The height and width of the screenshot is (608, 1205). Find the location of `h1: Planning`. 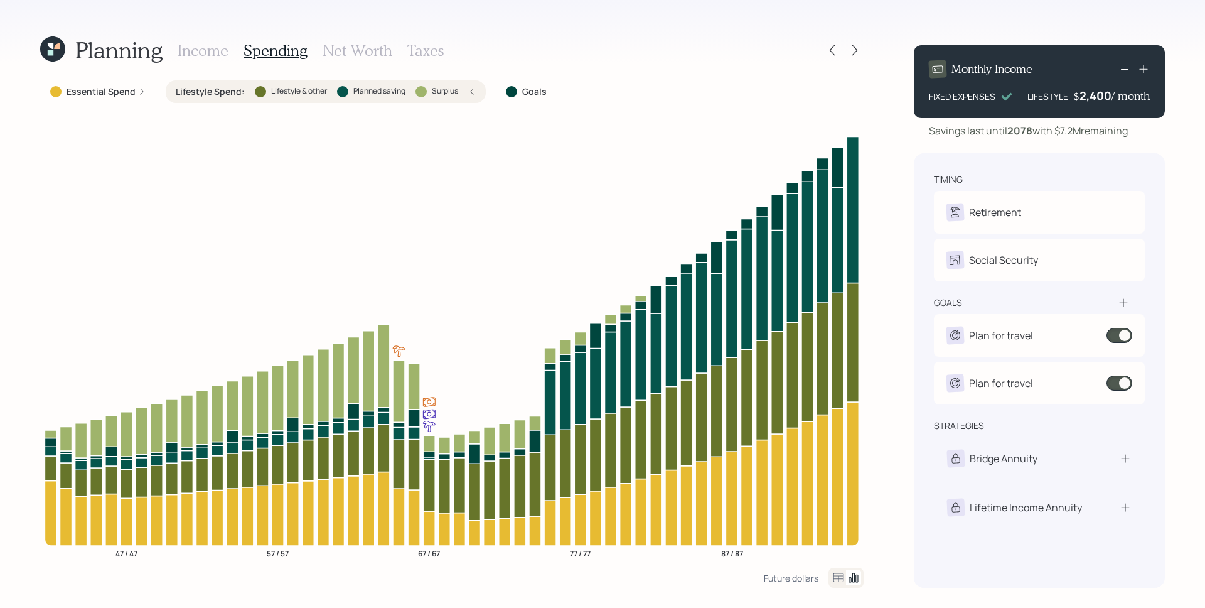

h1: Planning is located at coordinates (119, 50).